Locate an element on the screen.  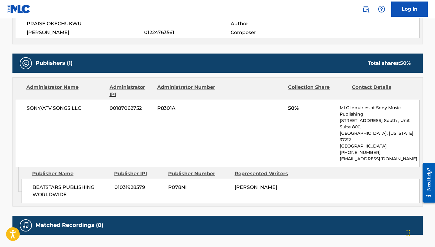
div: Contact Details is located at coordinates (382, 91).